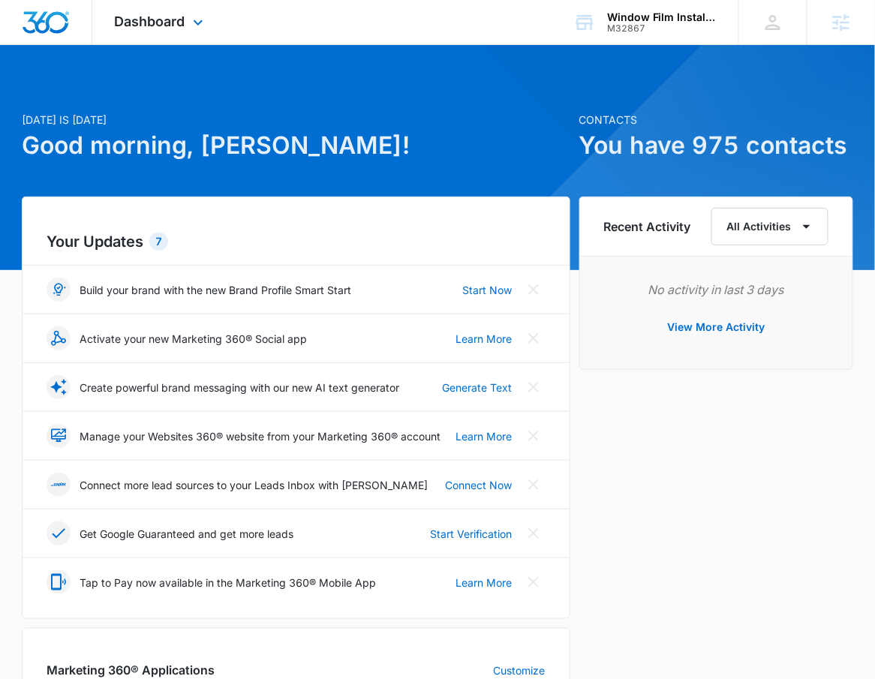 The image size is (875, 679). Describe the element at coordinates (716, 327) in the screenshot. I see `button: View More Activity` at that location.